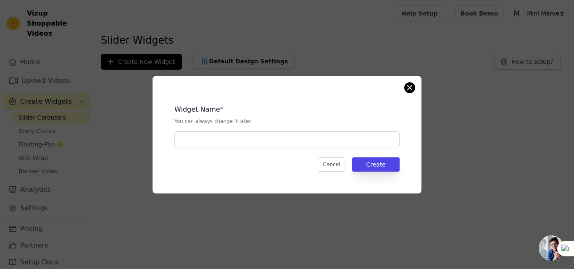 The height and width of the screenshot is (269, 574). I want to click on legend: Widget Name, so click(197, 110).